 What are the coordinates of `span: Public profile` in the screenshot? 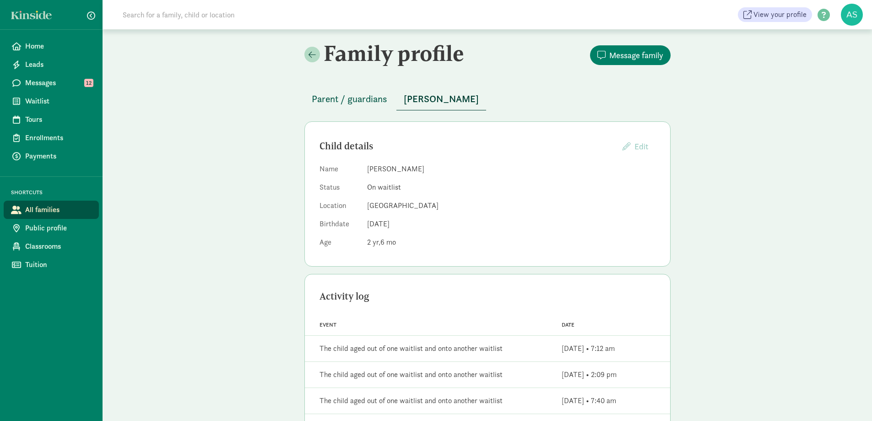 It's located at (58, 228).